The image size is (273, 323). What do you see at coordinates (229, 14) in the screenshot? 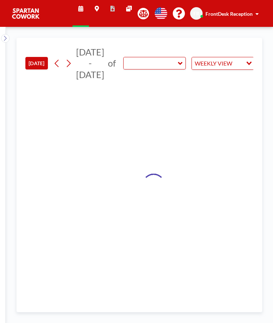
I see `span: FrontDesk Reception` at bounding box center [229, 14].